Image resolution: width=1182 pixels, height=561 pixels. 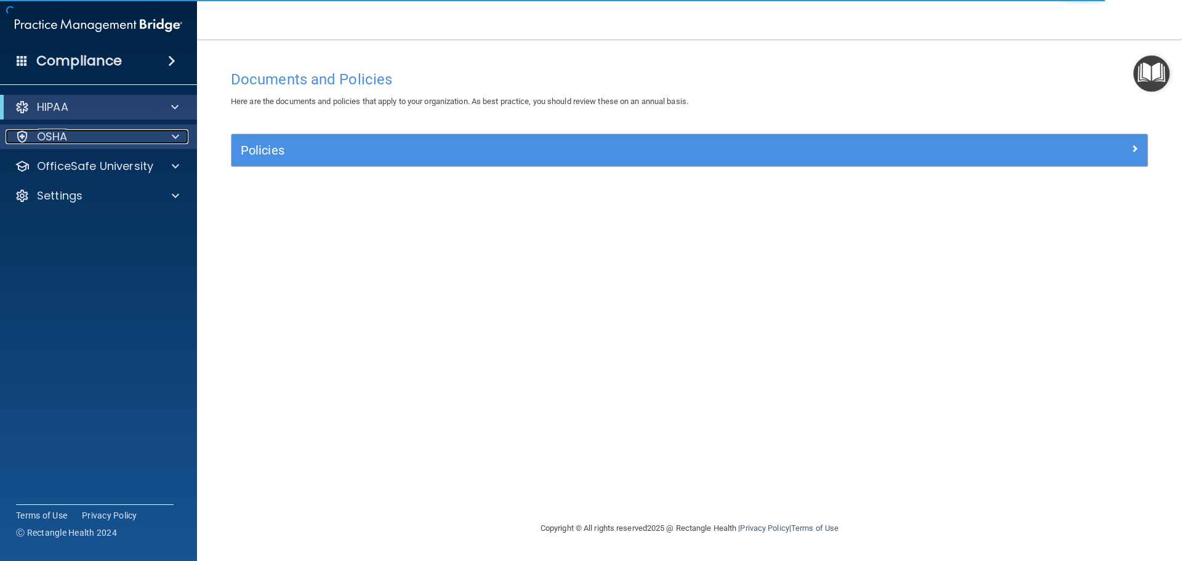 What do you see at coordinates (97, 196) in the screenshot?
I see `a: Settings` at bounding box center [97, 196].